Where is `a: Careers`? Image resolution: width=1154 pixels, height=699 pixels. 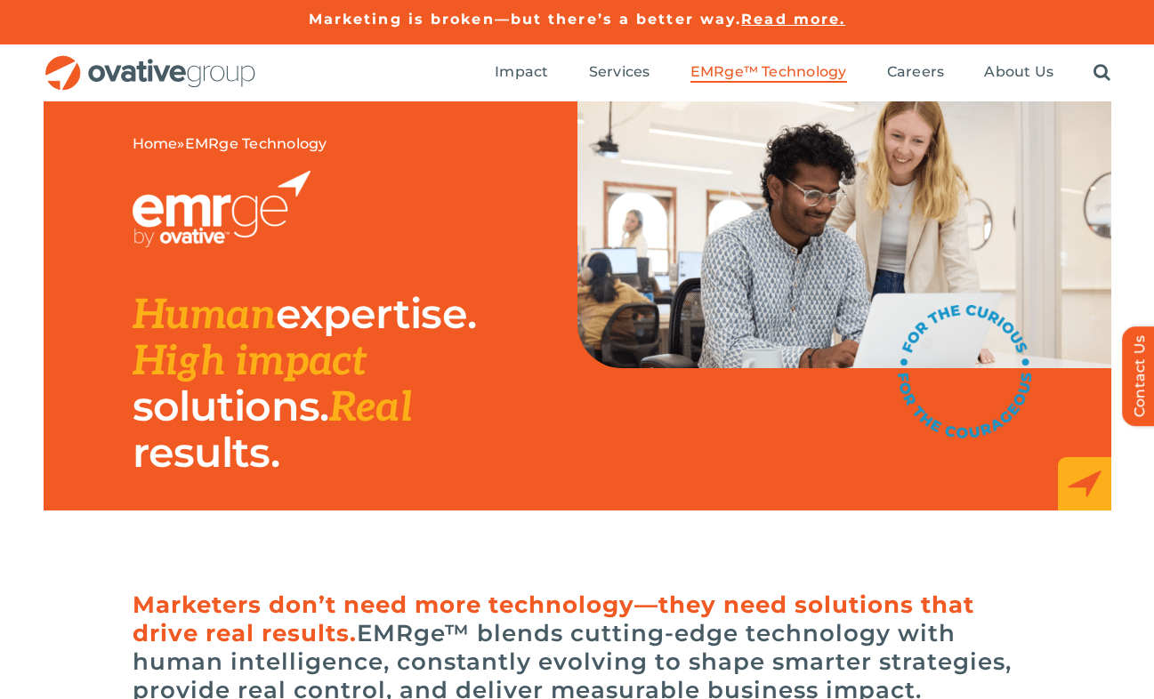
a: Careers is located at coordinates (915, 73).